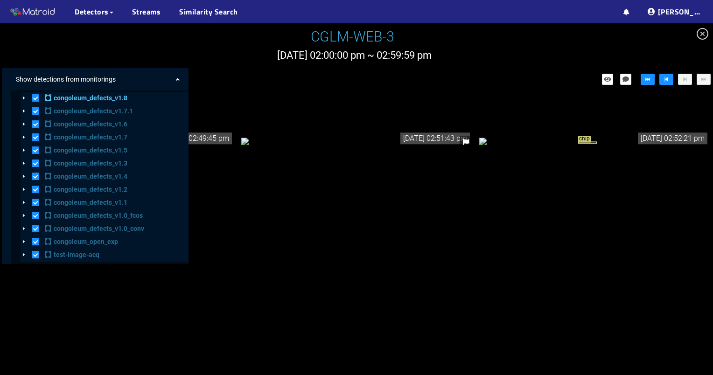 This screenshot has width=713, height=375. Describe the element at coordinates (90, 202) in the screenshot. I see `span: congoleum_defects_v1.1` at that location.